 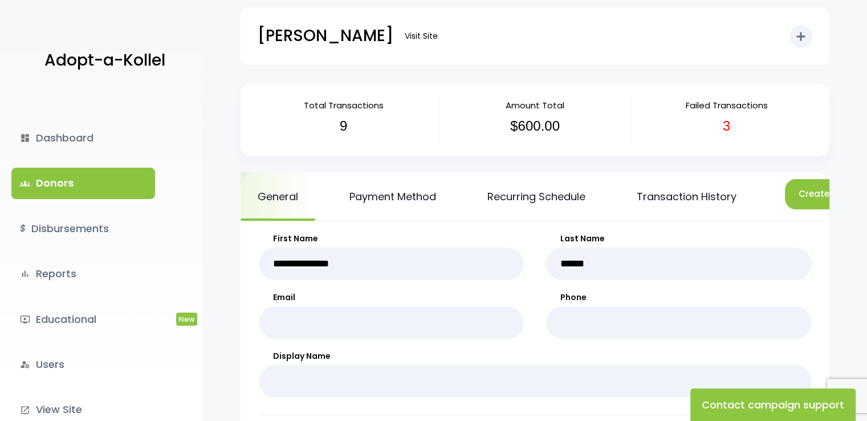 I want to click on button: Contact campaign support, so click(x=773, y=404).